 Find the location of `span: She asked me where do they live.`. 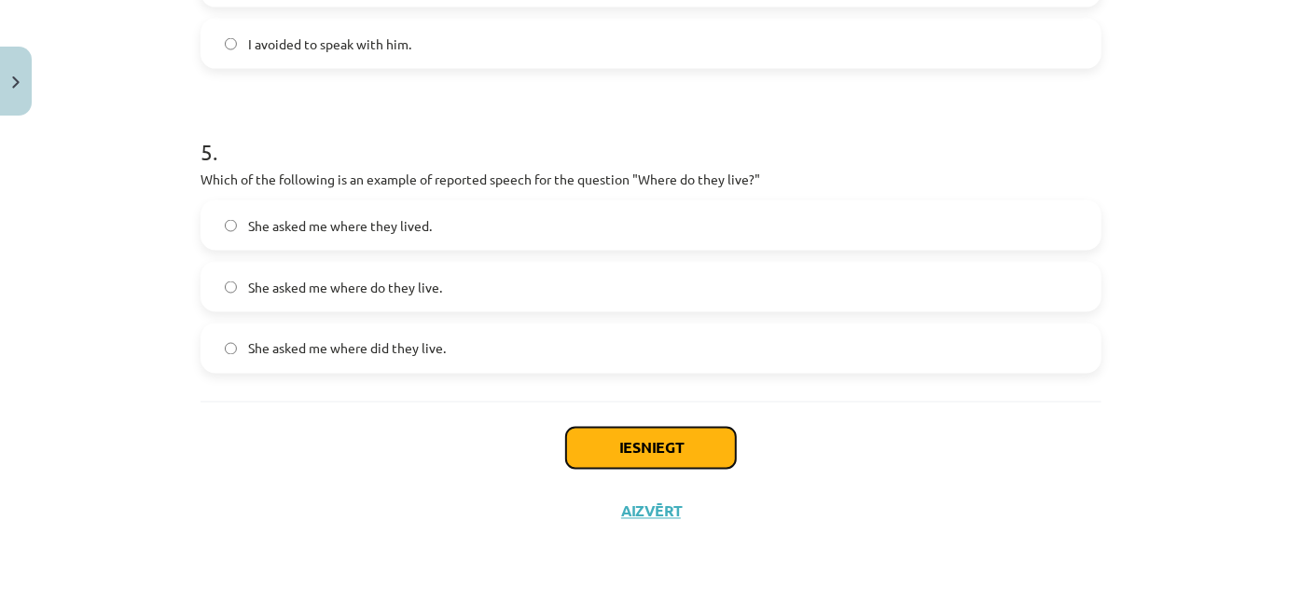

span: She asked me where do they live. is located at coordinates (345, 287).